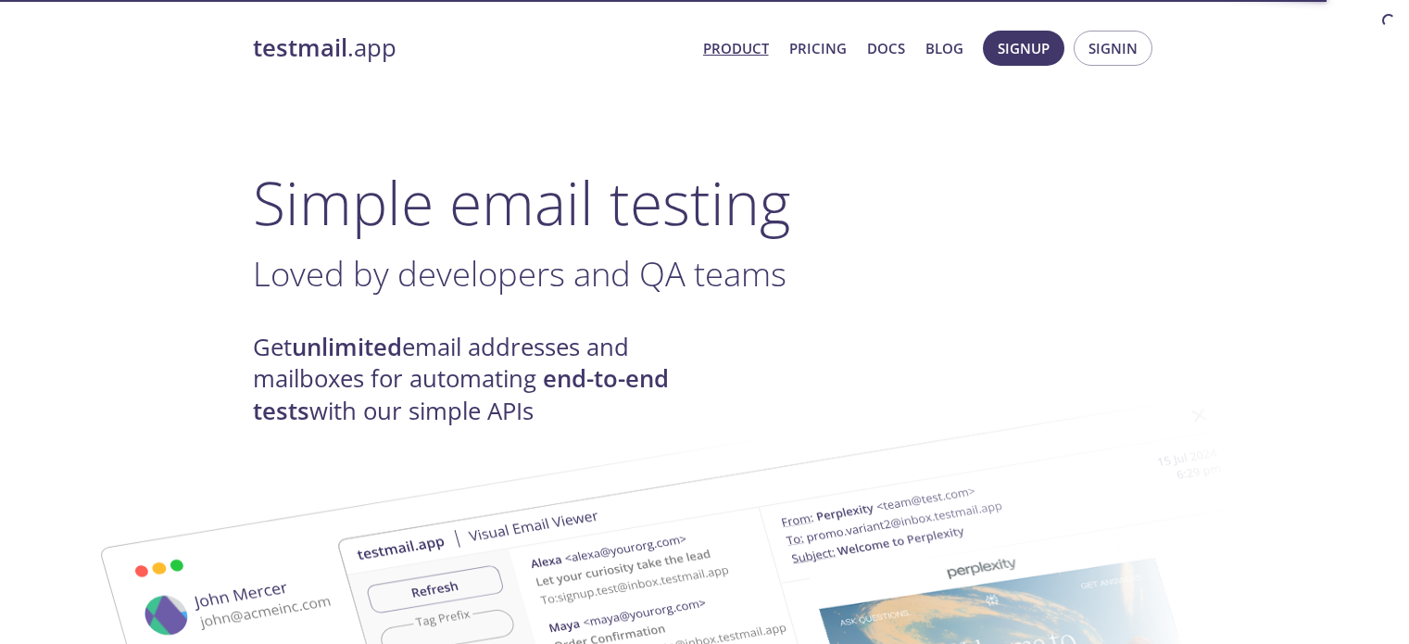 The image size is (1409, 644). I want to click on a: Docs, so click(886, 48).